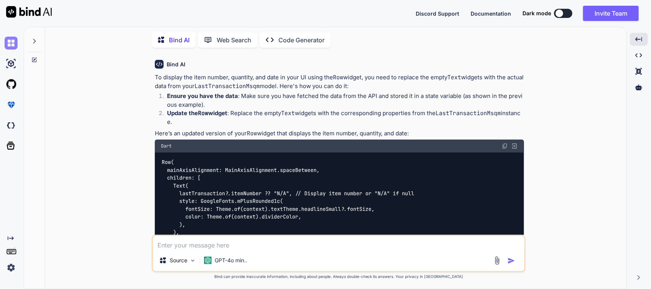  Describe the element at coordinates (234, 40) in the screenshot. I see `p: Web Search` at that location.